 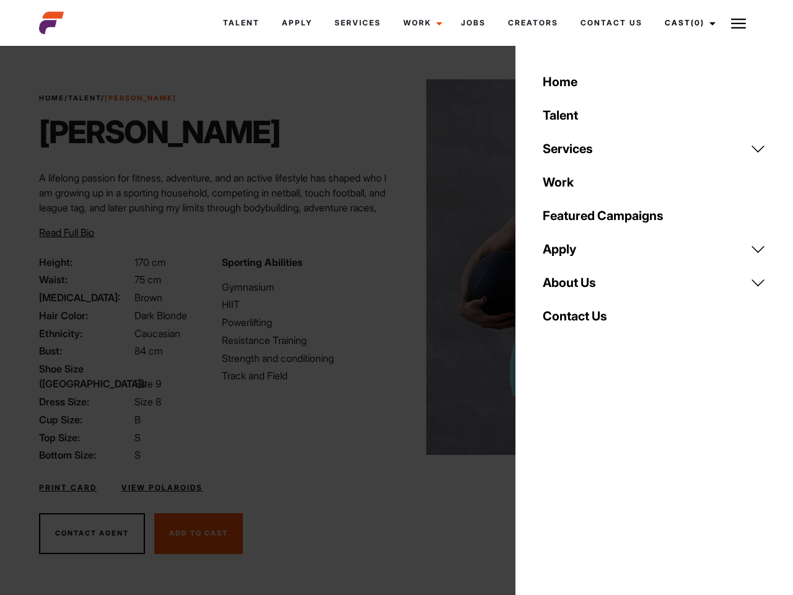 I want to click on a: Jobs, so click(x=473, y=23).